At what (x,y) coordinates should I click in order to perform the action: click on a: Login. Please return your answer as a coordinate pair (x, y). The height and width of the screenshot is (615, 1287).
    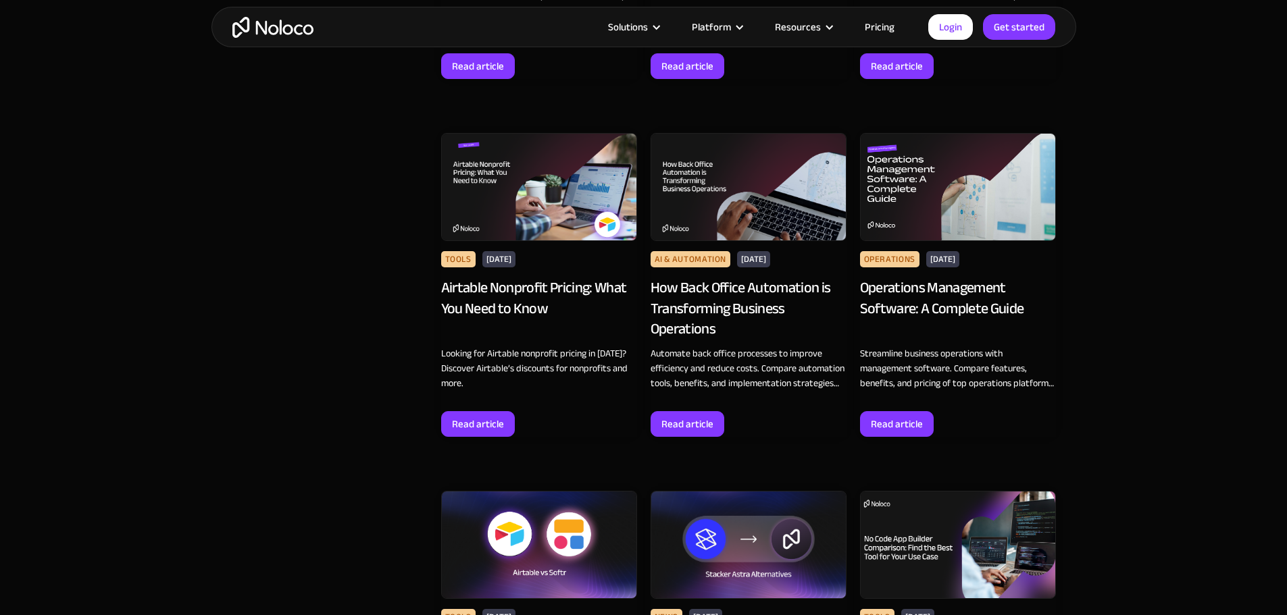
    Looking at the image, I should click on (951, 27).